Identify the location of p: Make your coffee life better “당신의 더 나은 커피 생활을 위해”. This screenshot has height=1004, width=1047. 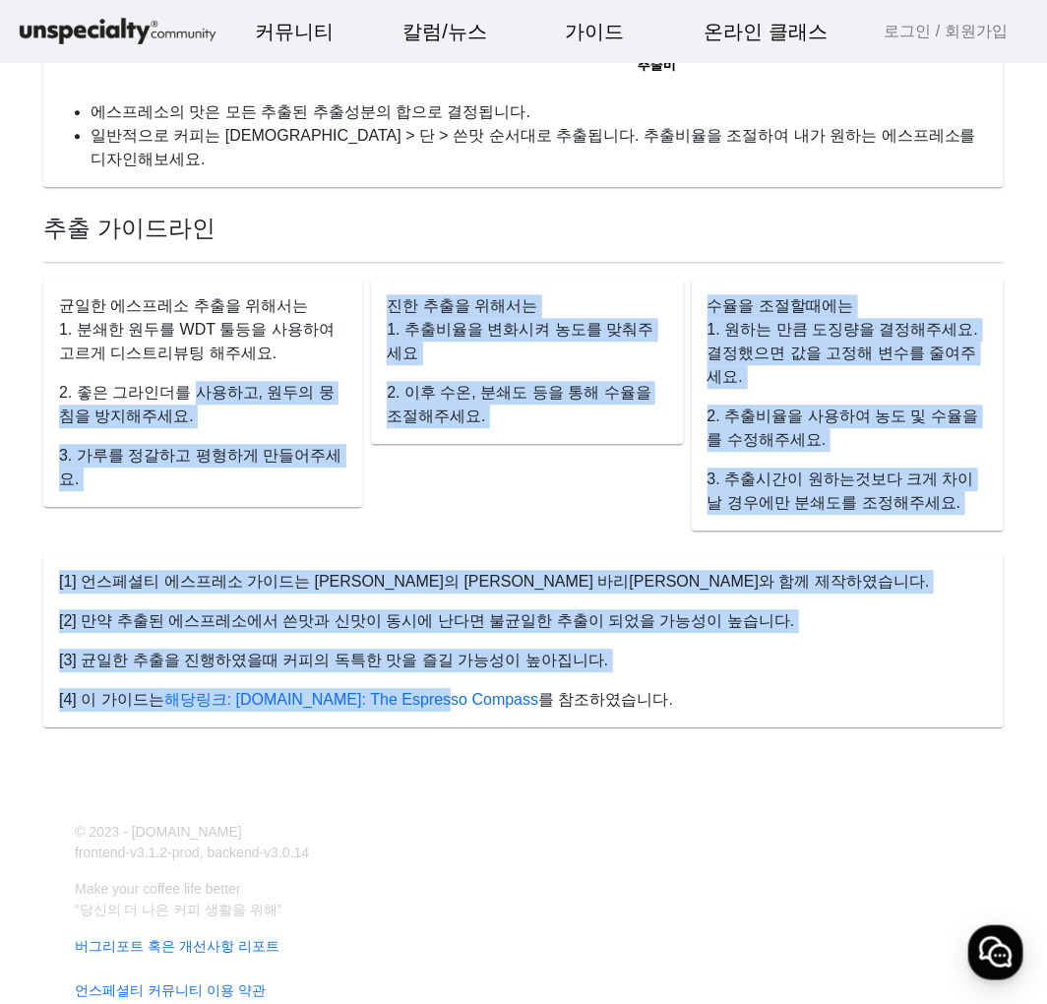
(512, 899).